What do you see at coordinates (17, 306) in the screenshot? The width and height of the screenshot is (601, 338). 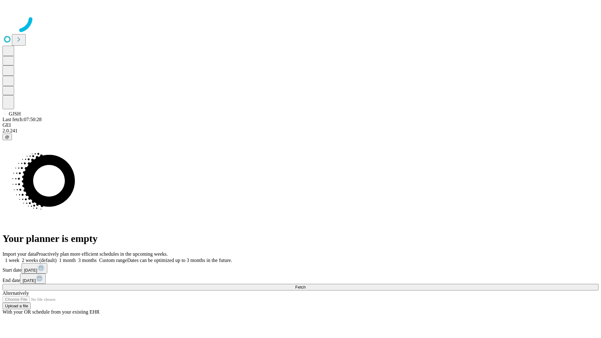 I see `button: Upload a file` at bounding box center [17, 306].